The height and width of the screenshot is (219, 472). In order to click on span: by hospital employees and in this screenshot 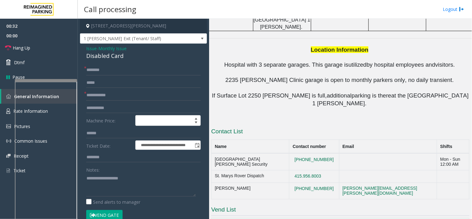, I will do `click(401, 64)`.